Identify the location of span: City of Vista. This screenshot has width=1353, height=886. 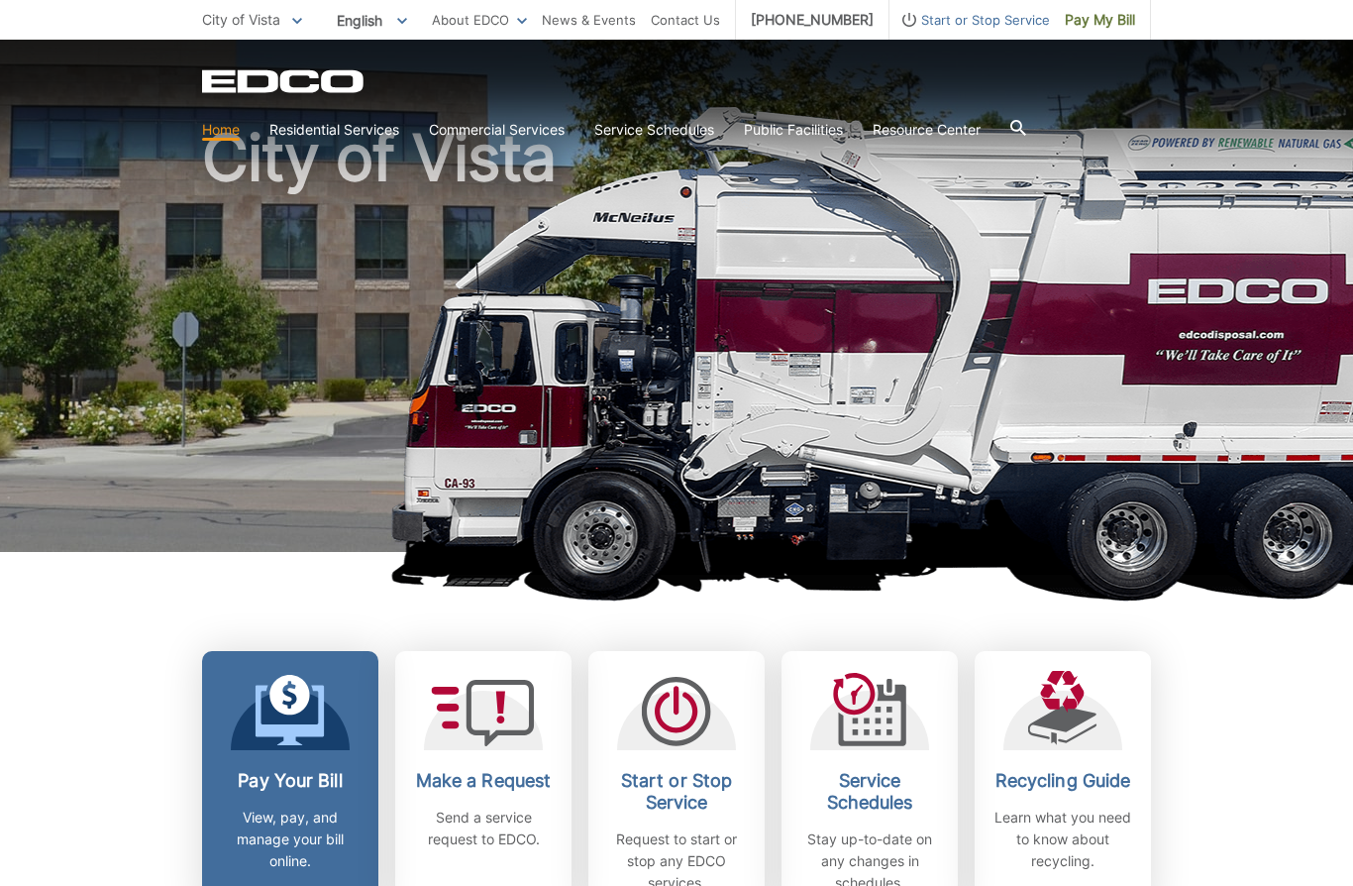
(241, 19).